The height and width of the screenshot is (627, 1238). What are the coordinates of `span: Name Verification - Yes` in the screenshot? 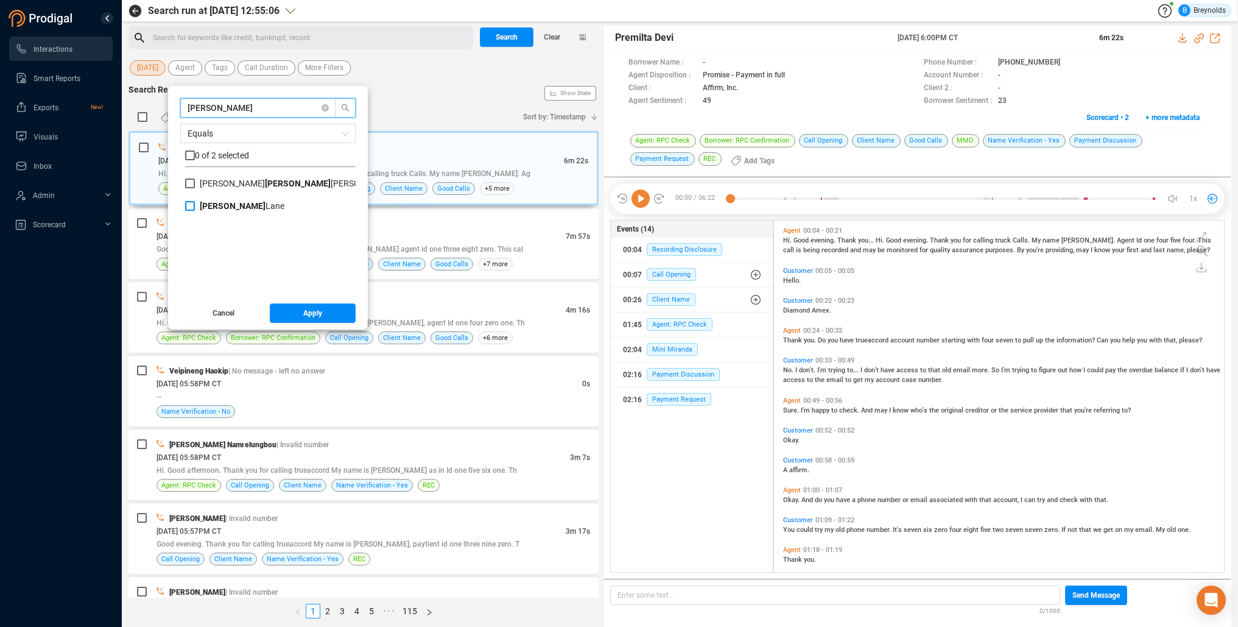 It's located at (372, 485).